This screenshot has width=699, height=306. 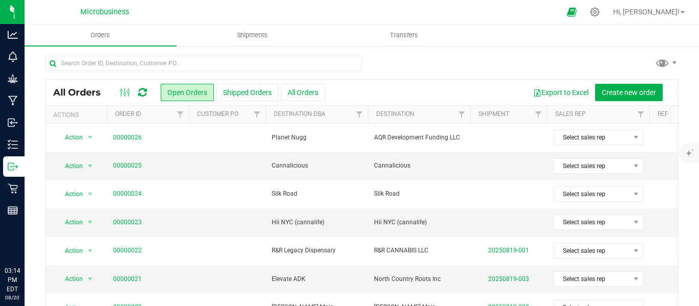 What do you see at coordinates (203, 63) in the screenshot?
I see `input: Search Order ID, Destination, Customer PO...` at bounding box center [203, 63].